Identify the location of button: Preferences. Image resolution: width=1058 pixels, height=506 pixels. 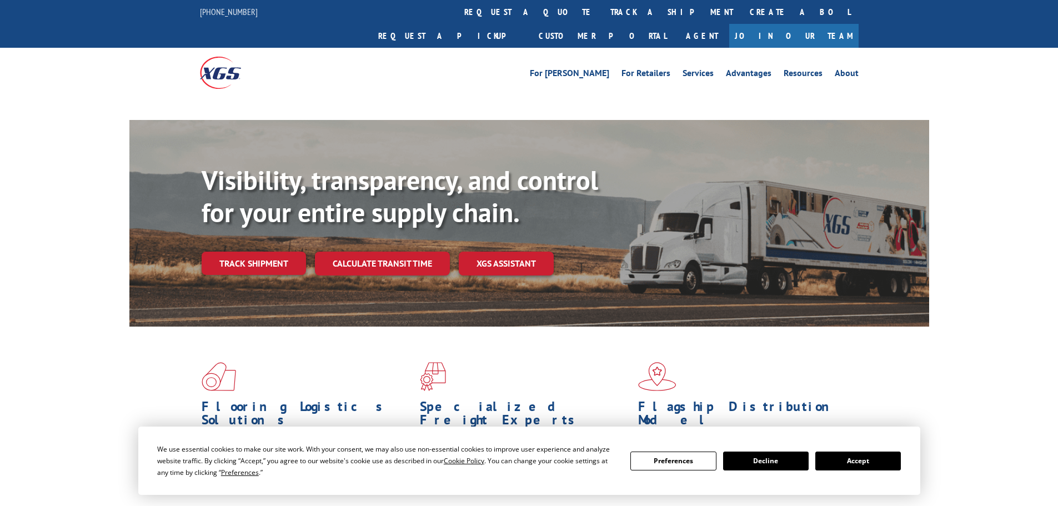
(673, 461).